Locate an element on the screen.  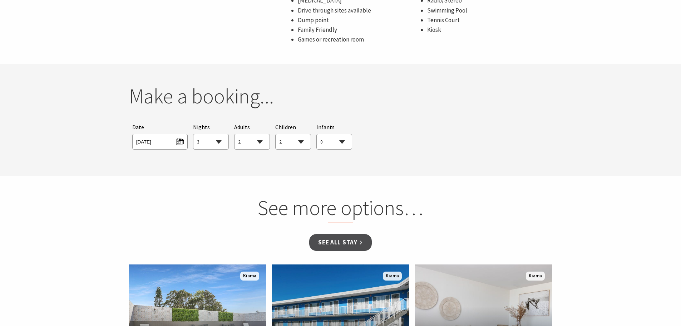
h2: See more options… is located at coordinates (341, 209).